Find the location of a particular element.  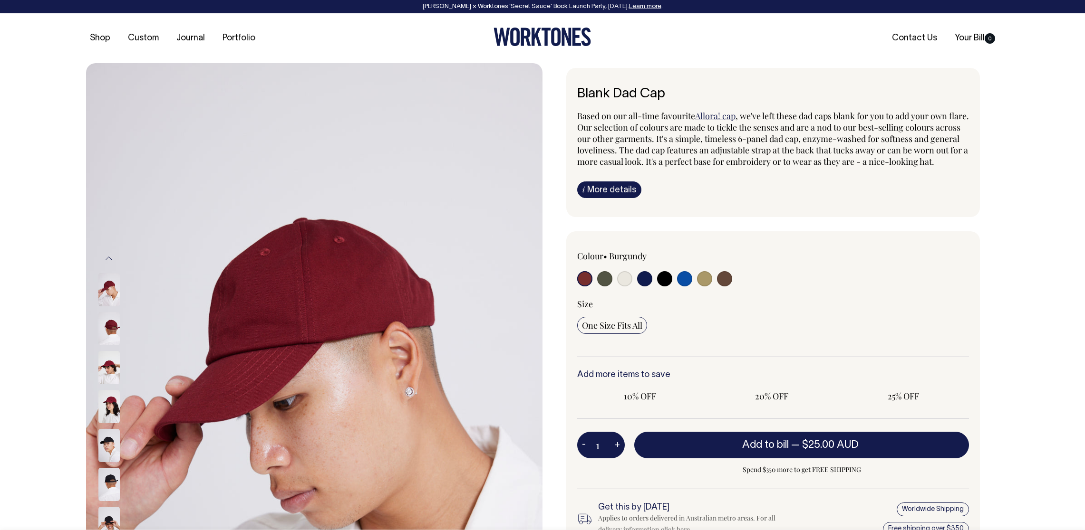

a: Your Bill0 is located at coordinates (974, 38).